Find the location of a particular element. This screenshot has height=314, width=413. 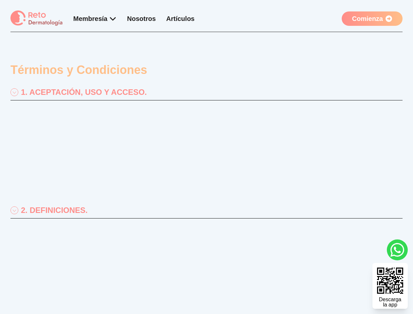

a: Nosotros is located at coordinates (142, 19).